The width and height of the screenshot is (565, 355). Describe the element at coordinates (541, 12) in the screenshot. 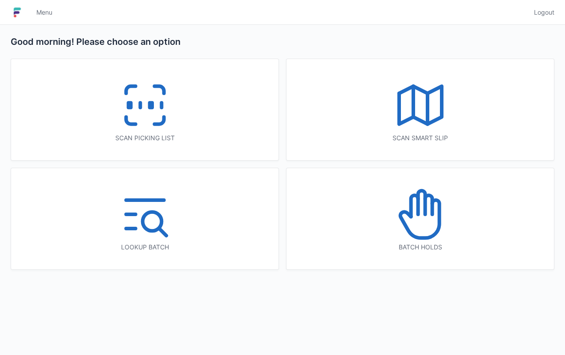

I see `a: Logout` at that location.